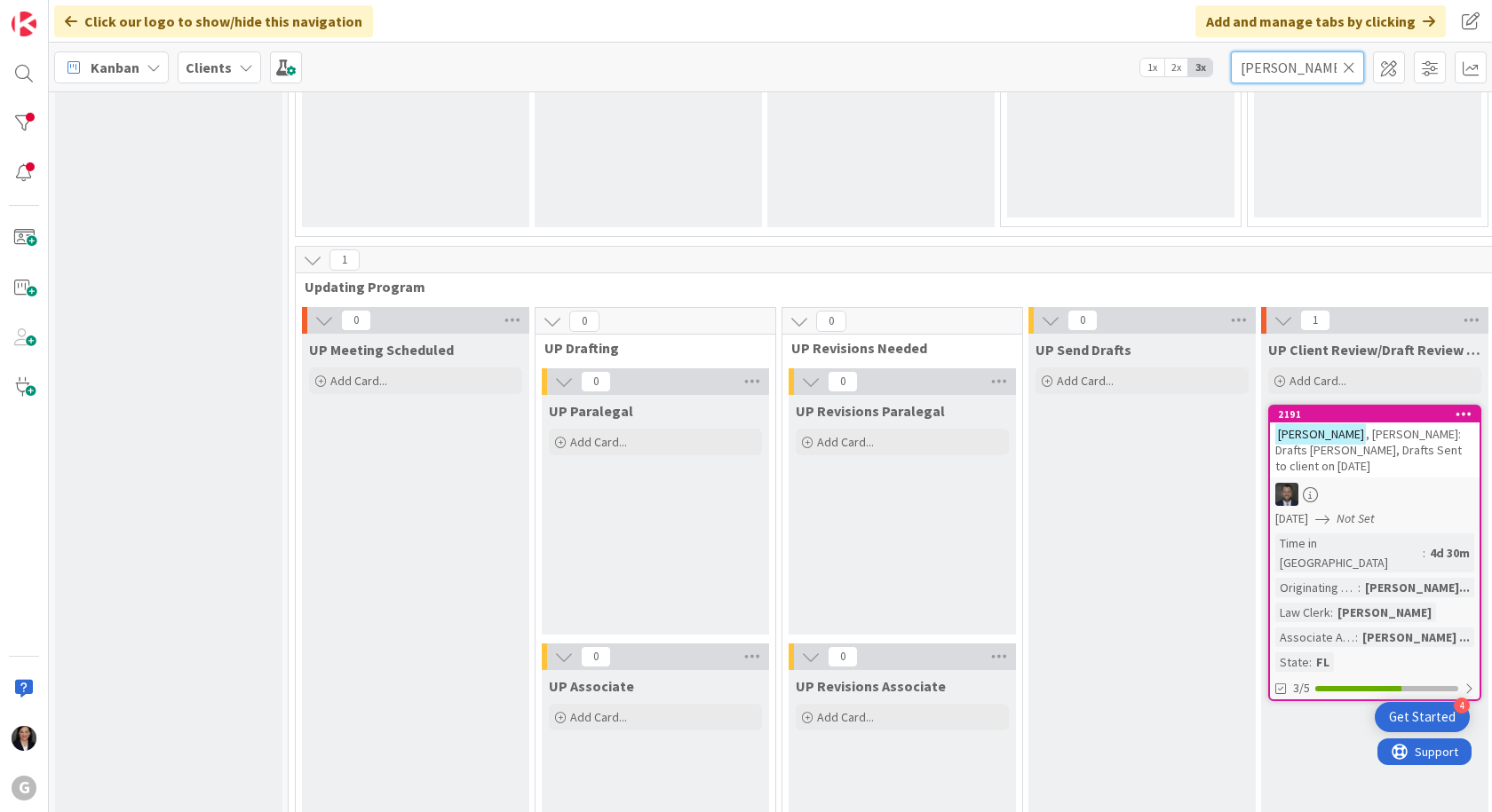  What do you see at coordinates (1421, 717) in the screenshot?
I see `div: Open Get Started checklist, remaining modules: 4` at bounding box center [1421, 717].